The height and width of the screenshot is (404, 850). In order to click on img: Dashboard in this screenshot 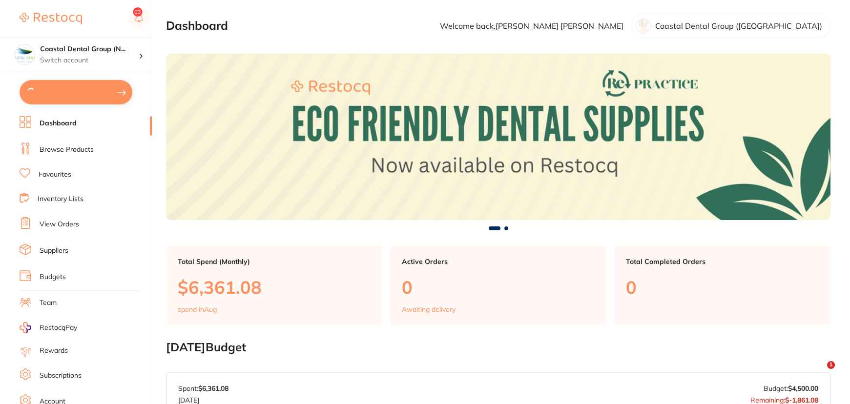, I will do `click(498, 137)`.